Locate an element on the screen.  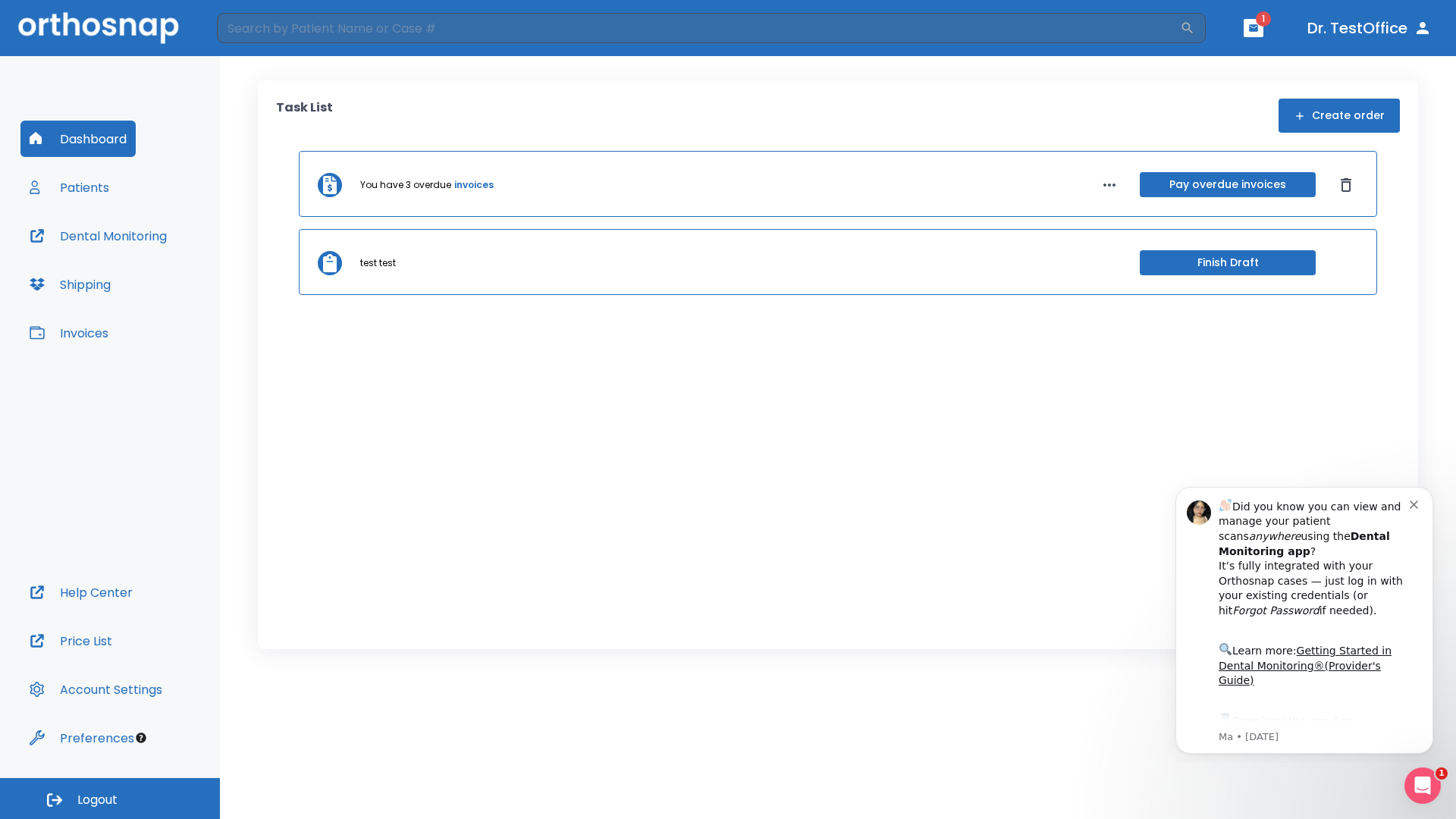
span: Logout is located at coordinates (97, 800).